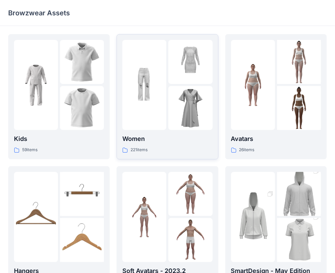 The image size is (335, 273). I want to click on p: Avatars, so click(276, 139).